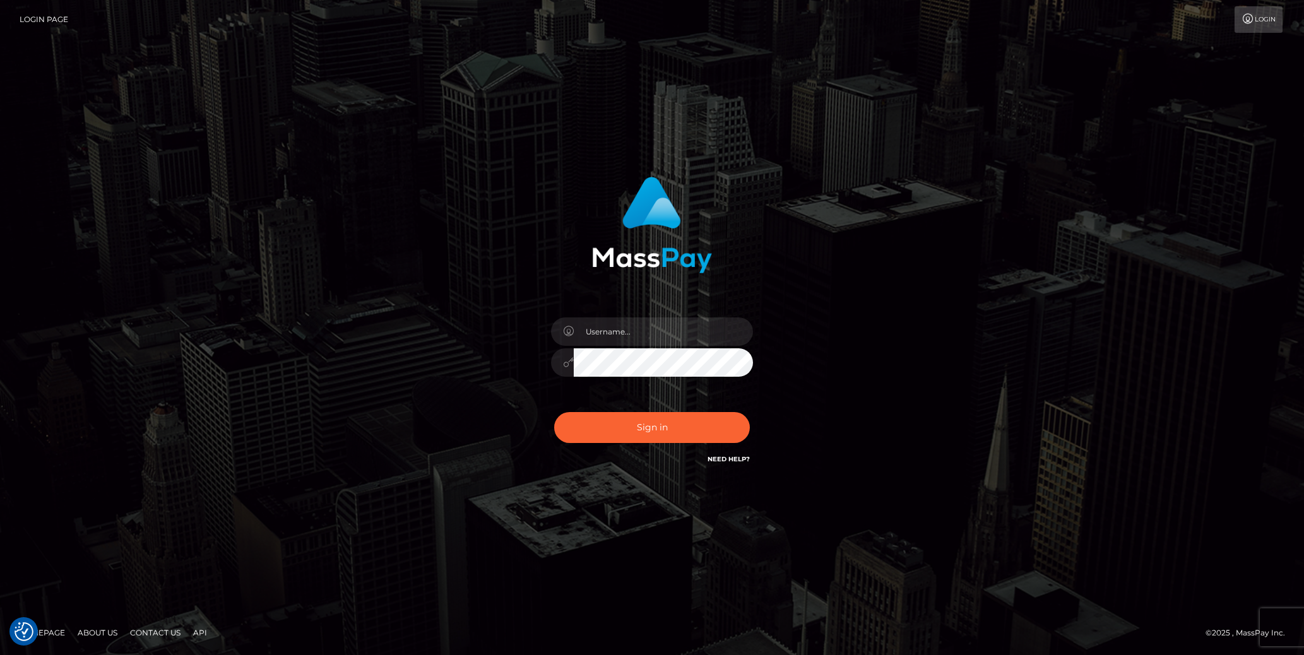 This screenshot has height=655, width=1304. I want to click on a: API, so click(200, 632).